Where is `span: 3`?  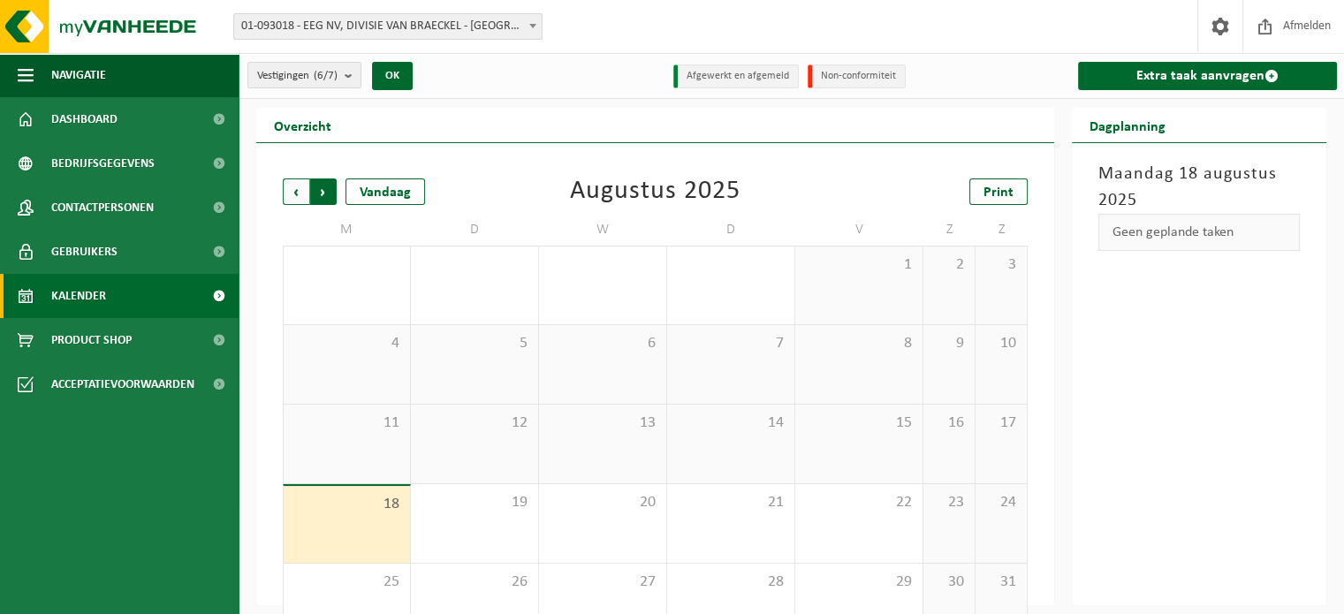
span: 3 is located at coordinates (1001, 265).